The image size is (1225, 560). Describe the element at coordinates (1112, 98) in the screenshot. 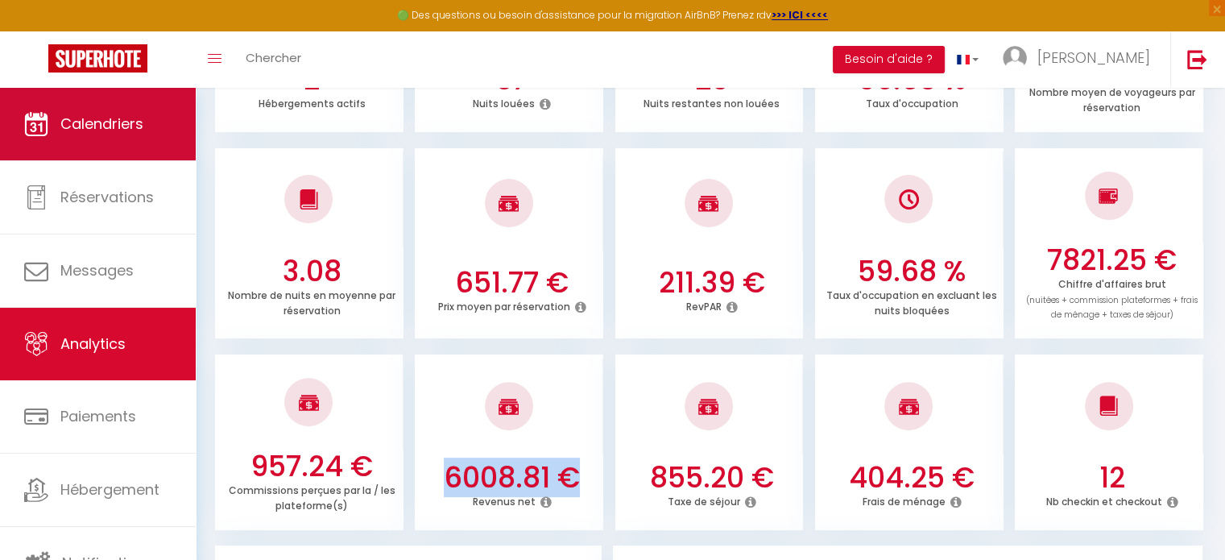

I see `p: Nombre moyen de voyageurs par réservation` at that location.